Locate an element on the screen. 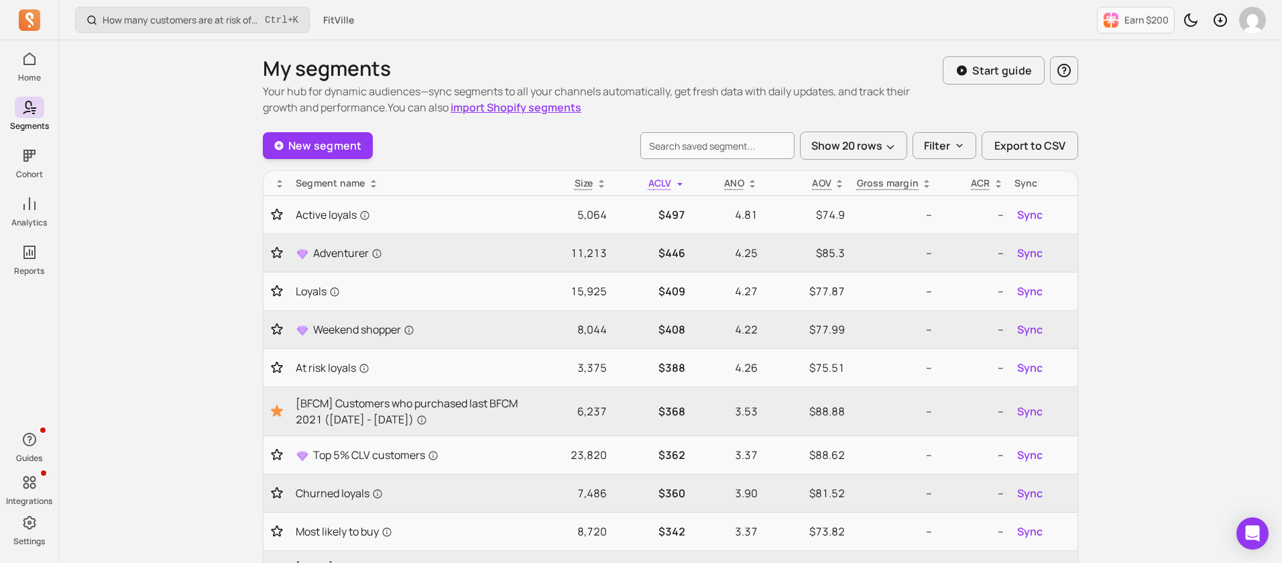  input: search is located at coordinates (718, 146).